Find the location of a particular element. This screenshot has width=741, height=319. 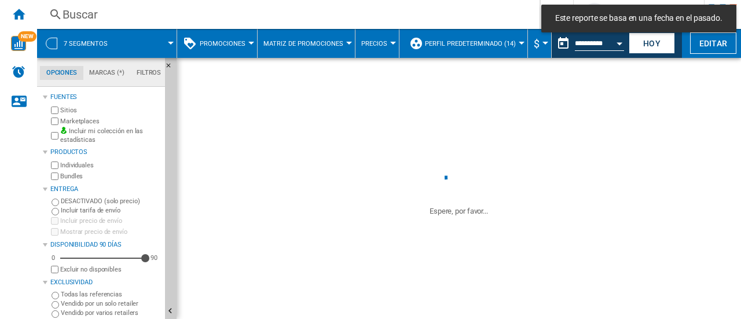

input: Incluir tarifa de envío is located at coordinates (55, 211).